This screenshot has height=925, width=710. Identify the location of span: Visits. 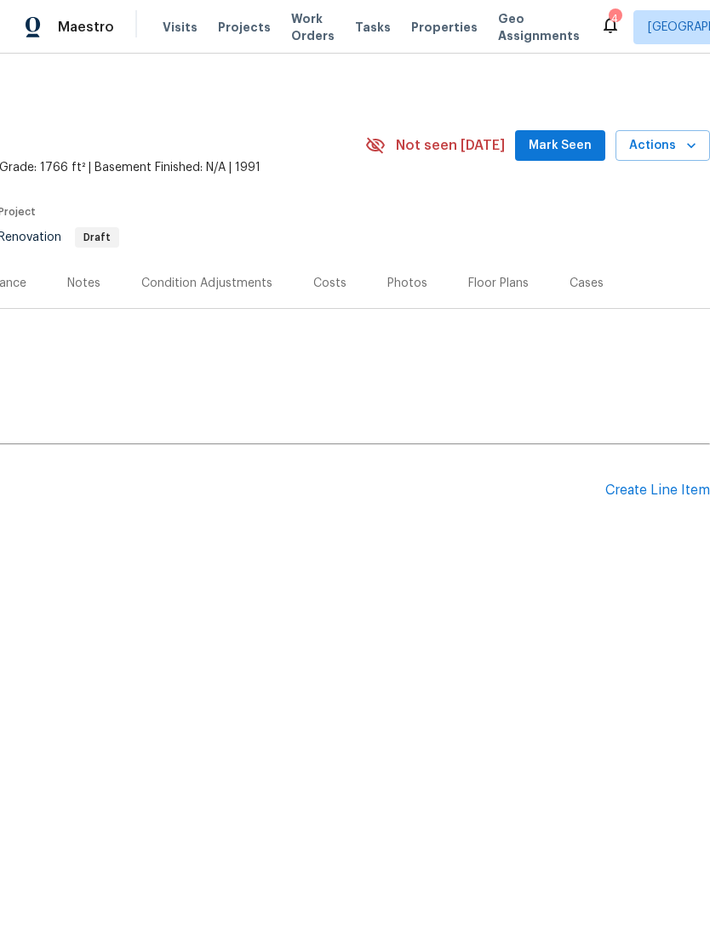
(180, 27).